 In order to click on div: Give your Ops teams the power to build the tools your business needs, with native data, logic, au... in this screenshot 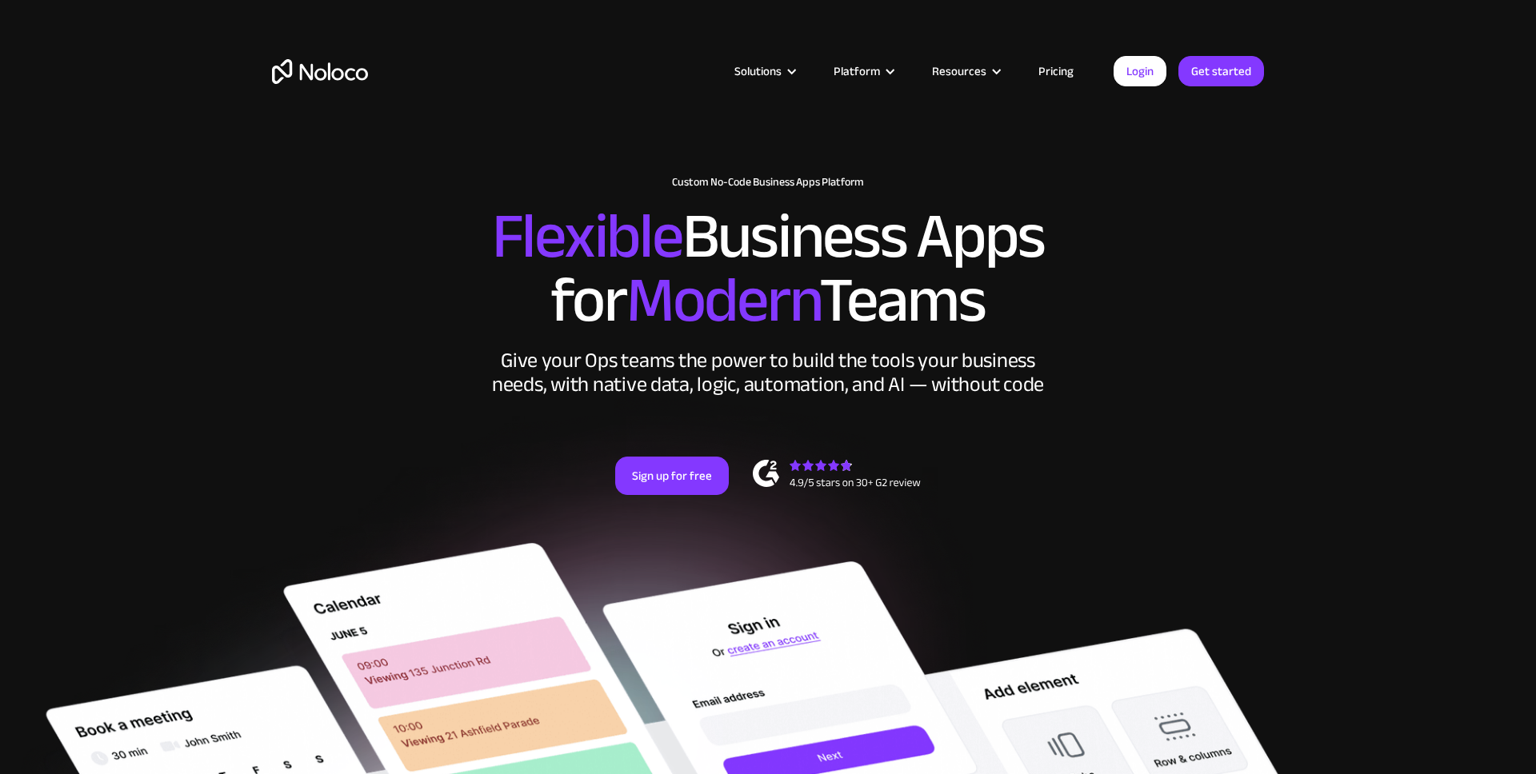, I will do `click(768, 373)`.